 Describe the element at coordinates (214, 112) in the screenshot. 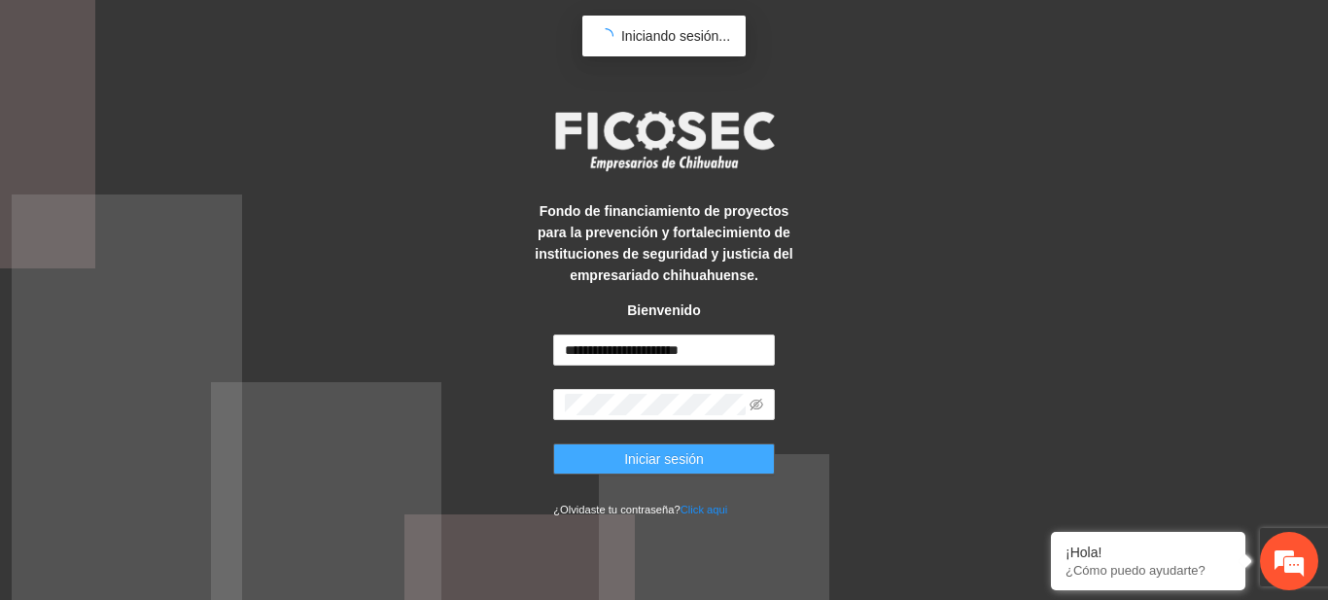

I see `div: Chatee con nosotros ahora` at that location.